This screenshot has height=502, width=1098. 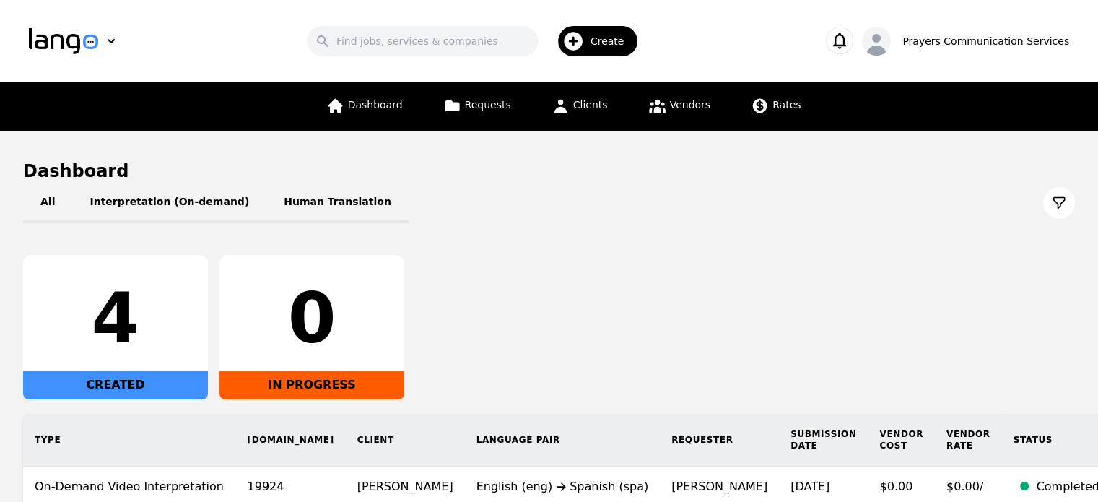 What do you see at coordinates (786, 105) in the screenshot?
I see `span: Rates` at bounding box center [786, 105].